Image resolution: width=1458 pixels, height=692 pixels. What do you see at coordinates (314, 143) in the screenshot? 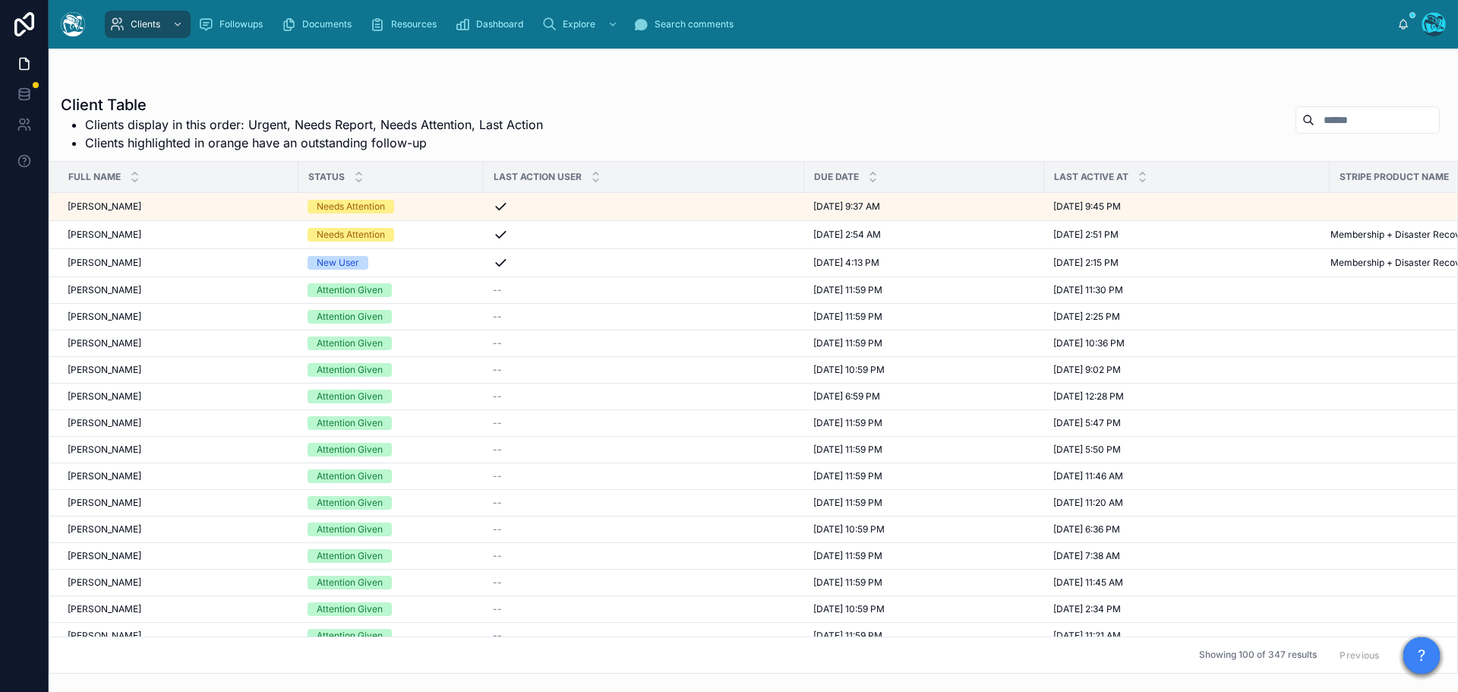
I see `li: Clients highlighted in orange have an outstanding follow-up` at bounding box center [314, 143].